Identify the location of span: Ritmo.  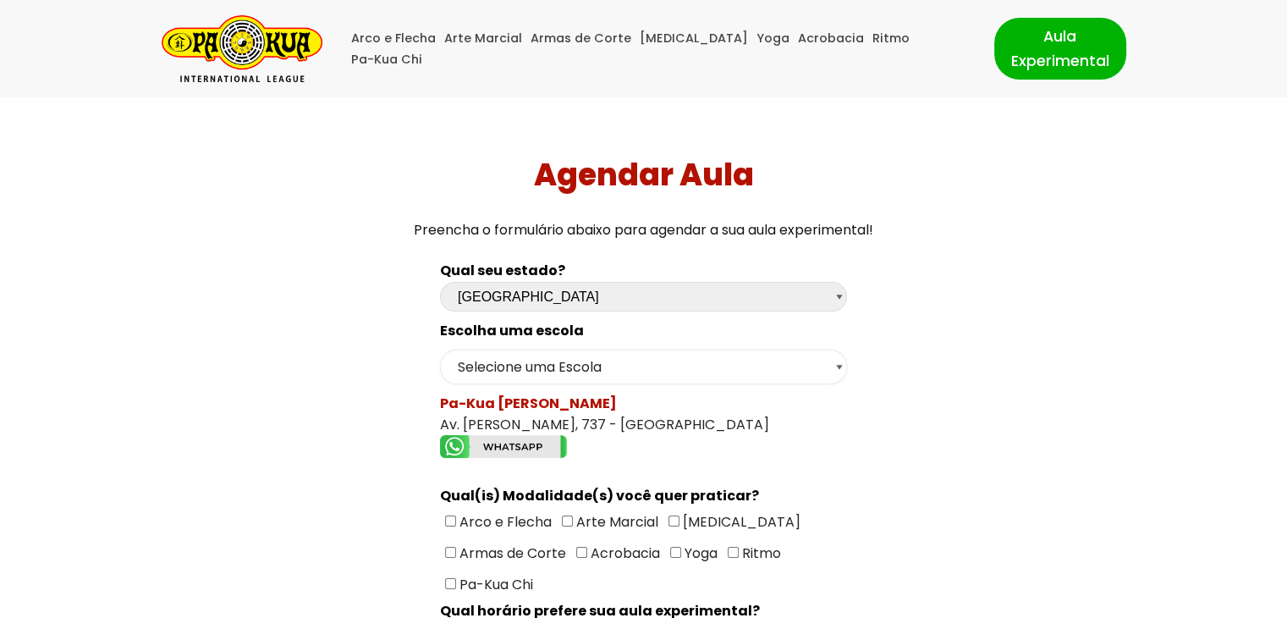
(760, 552).